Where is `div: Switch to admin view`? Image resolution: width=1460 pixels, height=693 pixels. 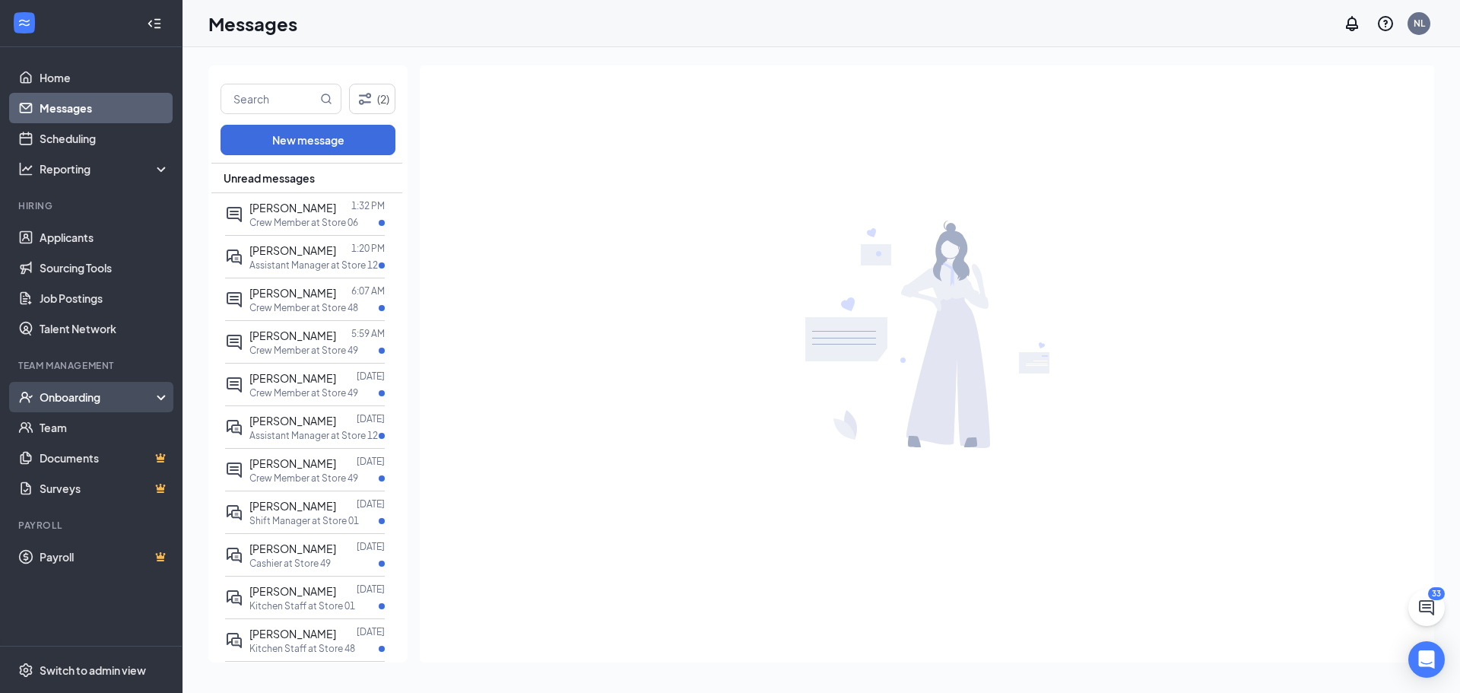 div: Switch to admin view is located at coordinates (93, 670).